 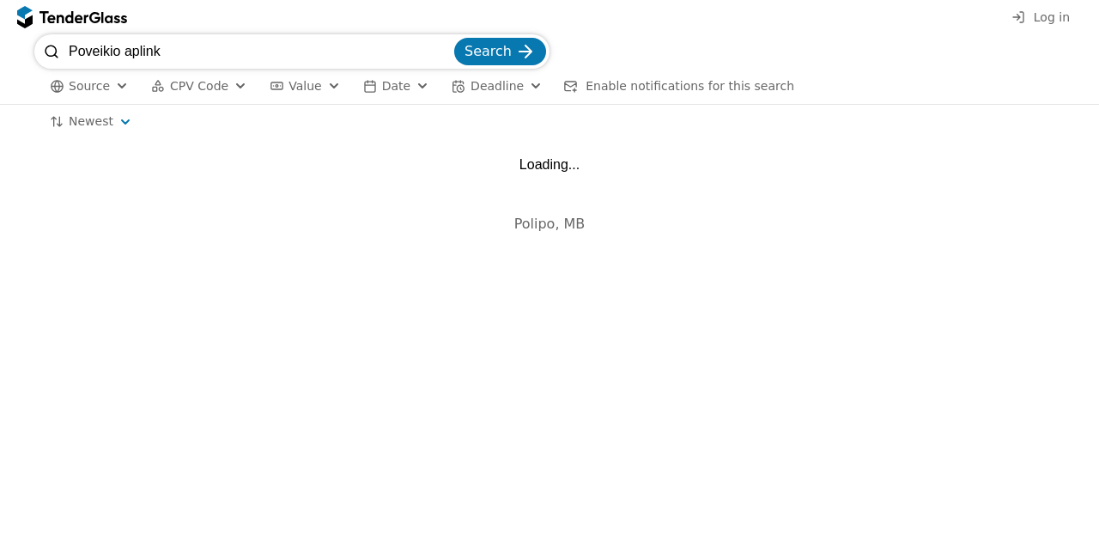 I want to click on span: Value, so click(x=305, y=86).